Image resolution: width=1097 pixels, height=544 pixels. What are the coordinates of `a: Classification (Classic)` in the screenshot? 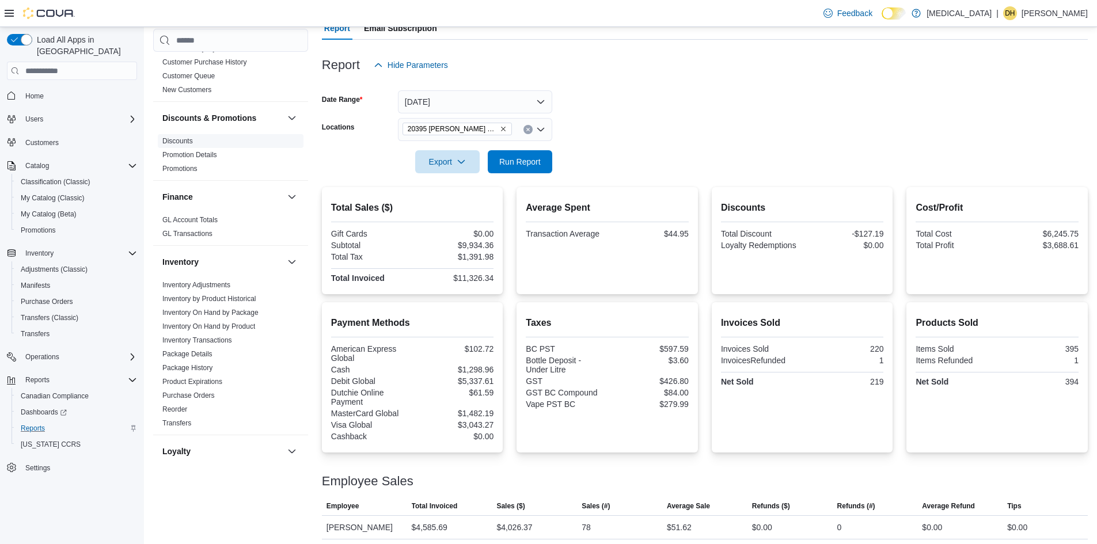 It's located at (55, 182).